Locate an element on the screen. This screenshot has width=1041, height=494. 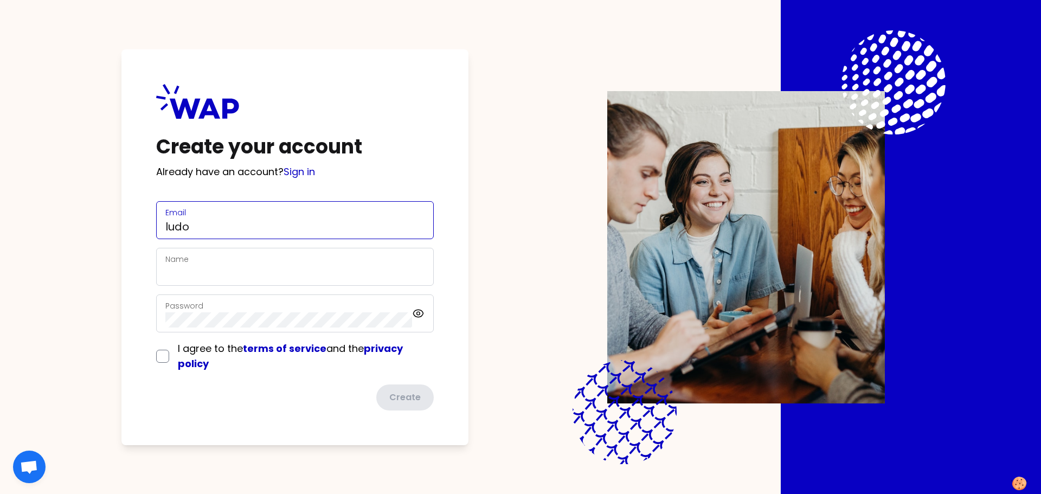
label: Password is located at coordinates (184, 306).